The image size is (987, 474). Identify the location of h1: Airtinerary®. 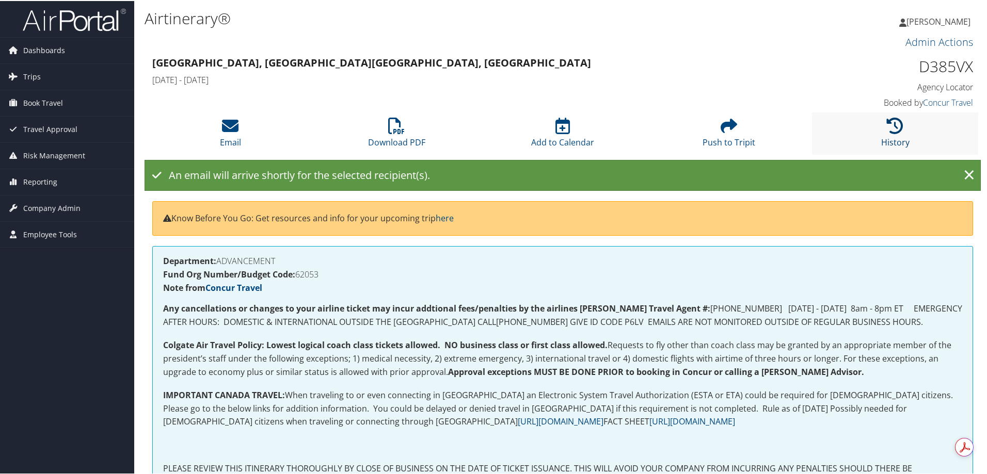
(423, 18).